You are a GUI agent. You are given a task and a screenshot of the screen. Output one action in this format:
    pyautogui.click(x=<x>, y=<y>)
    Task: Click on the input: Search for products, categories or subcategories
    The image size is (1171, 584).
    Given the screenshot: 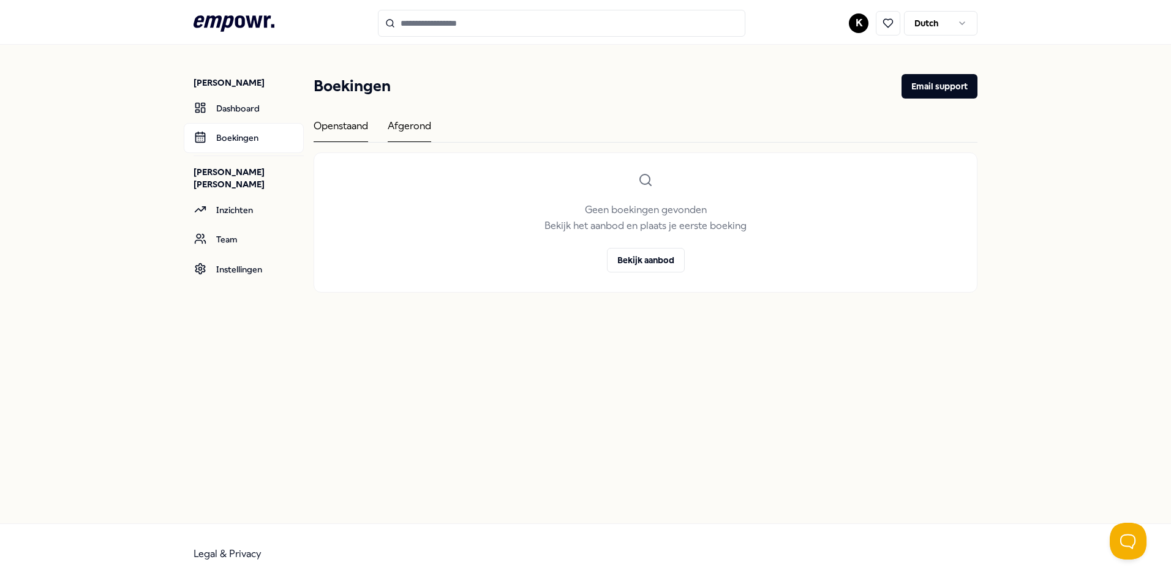 What is the action you would take?
    pyautogui.click(x=562, y=23)
    